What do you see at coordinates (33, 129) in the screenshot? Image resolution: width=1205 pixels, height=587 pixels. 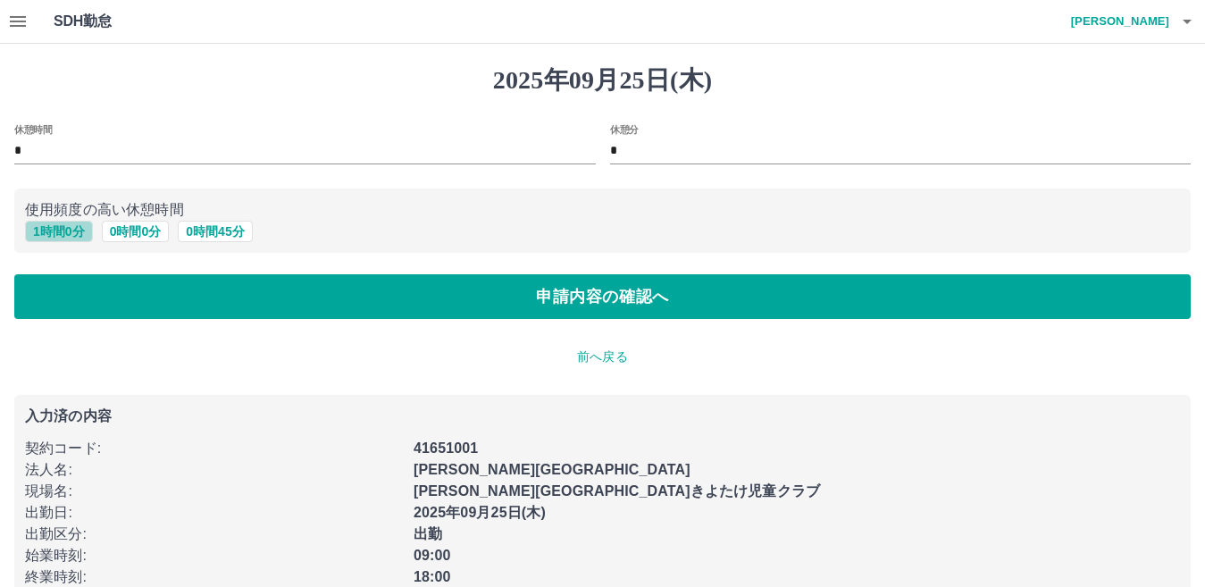 I see `label: 休憩時間` at bounding box center [33, 129].